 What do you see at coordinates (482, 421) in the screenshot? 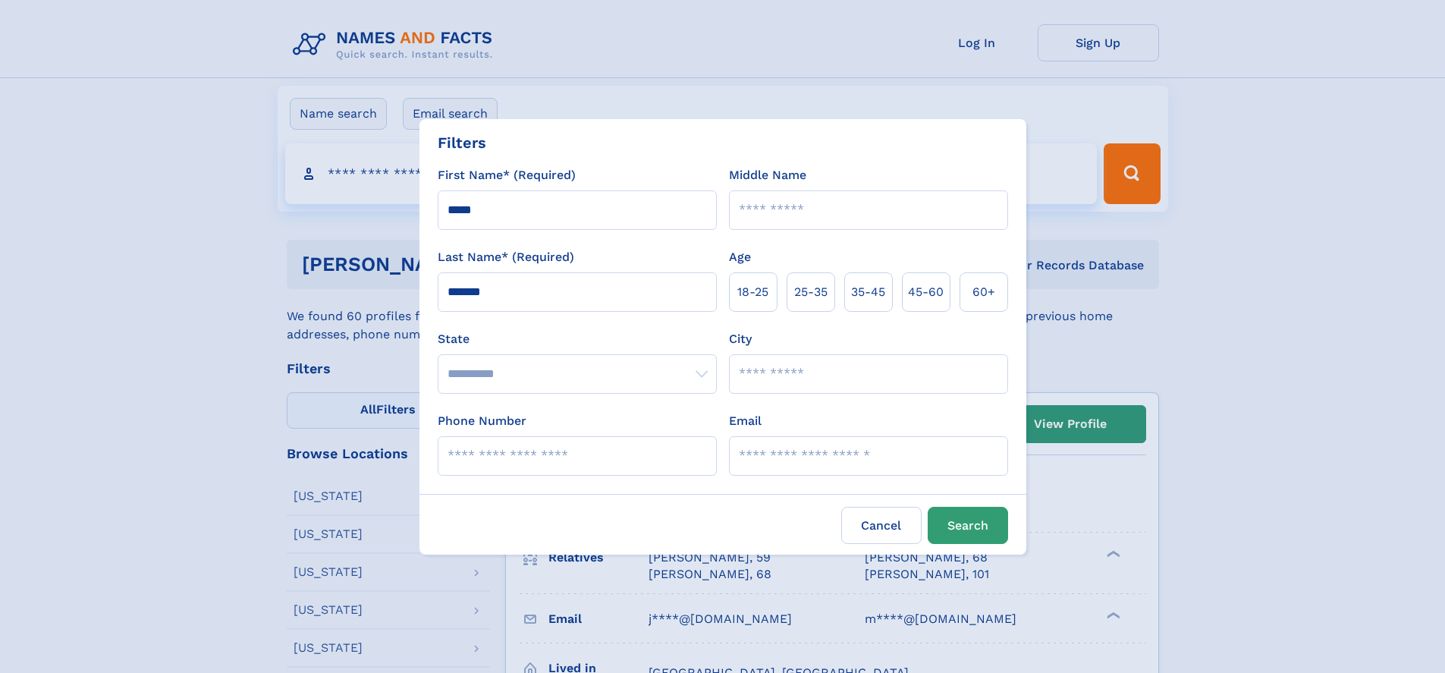
I see `label: Phone Number` at bounding box center [482, 421].